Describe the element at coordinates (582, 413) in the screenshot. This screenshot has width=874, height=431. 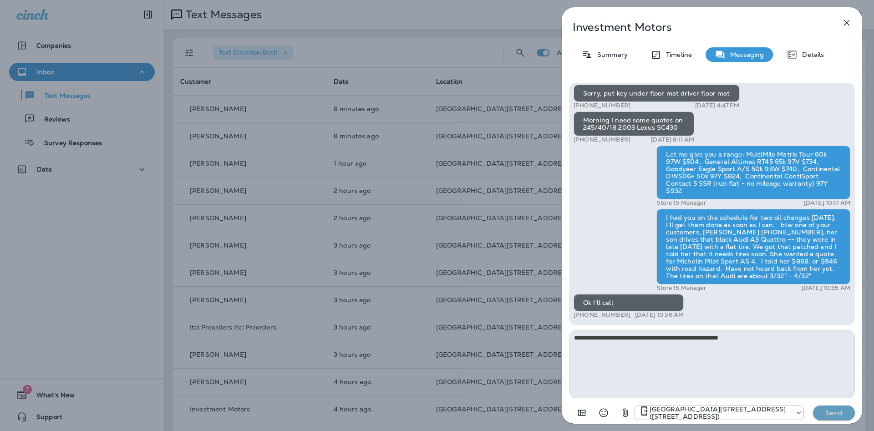
I see `button: Add in a premade template` at that location.